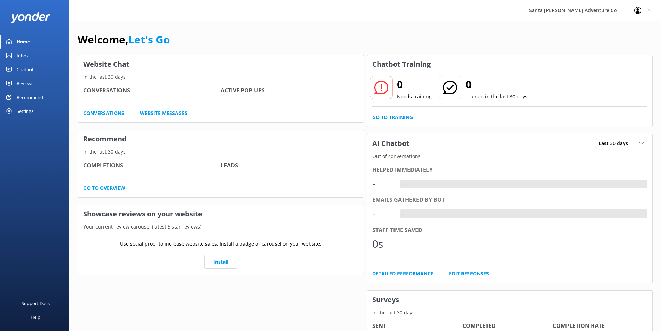 Image resolution: width=661 pixels, height=331 pixels. What do you see at coordinates (510, 230) in the screenshot?
I see `div: Staff time saved` at bounding box center [510, 230].